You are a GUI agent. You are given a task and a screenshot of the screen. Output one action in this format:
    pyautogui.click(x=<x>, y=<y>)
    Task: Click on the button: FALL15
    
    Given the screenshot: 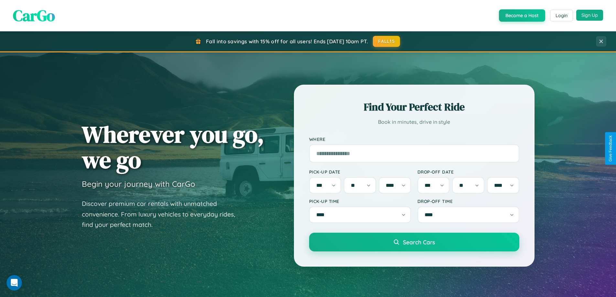 What is the action you would take?
    pyautogui.click(x=387, y=41)
    